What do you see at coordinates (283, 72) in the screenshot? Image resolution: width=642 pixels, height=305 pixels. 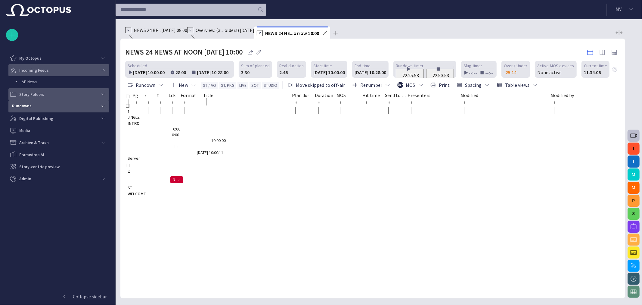 I see `div: 2:46` at bounding box center [283, 72].